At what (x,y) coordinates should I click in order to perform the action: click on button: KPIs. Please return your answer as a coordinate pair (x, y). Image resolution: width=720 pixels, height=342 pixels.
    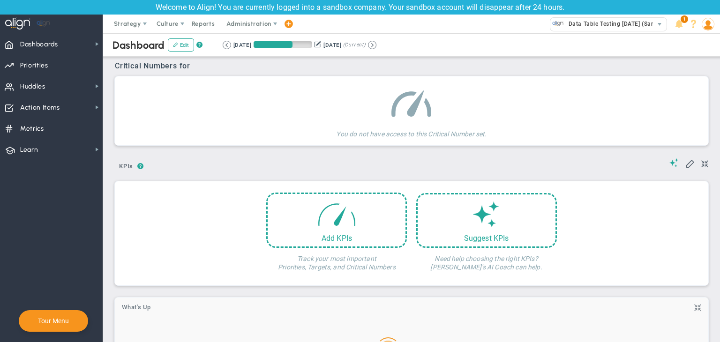
    Looking at the image, I should click on (126, 167).